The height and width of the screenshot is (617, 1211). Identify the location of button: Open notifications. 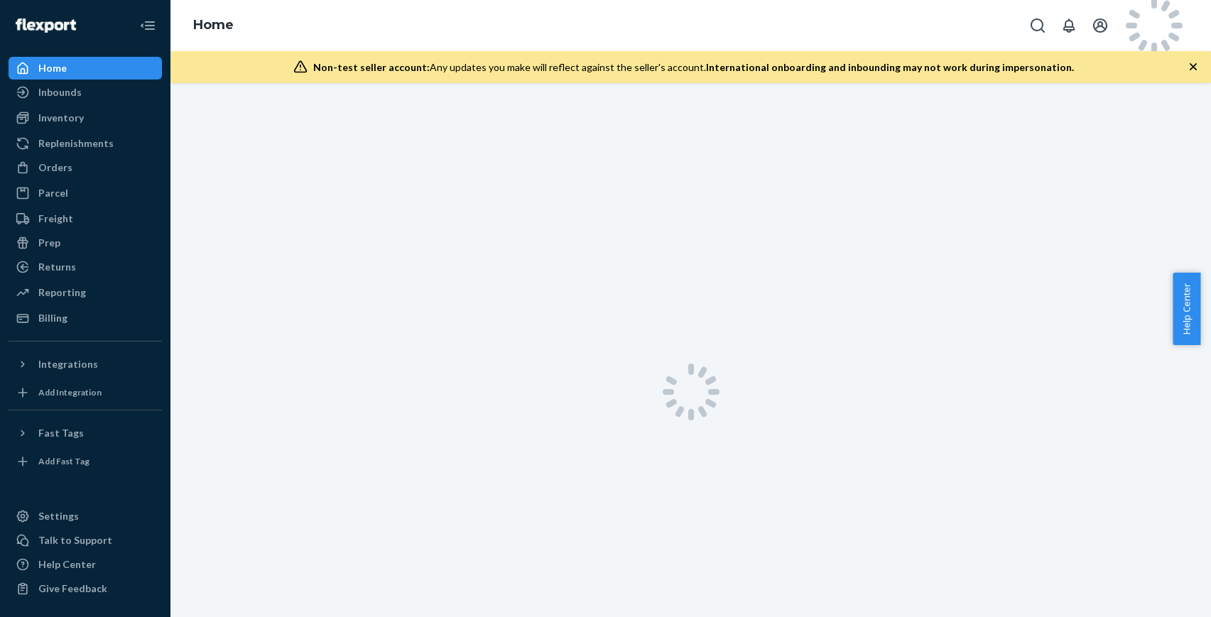
(1069, 26).